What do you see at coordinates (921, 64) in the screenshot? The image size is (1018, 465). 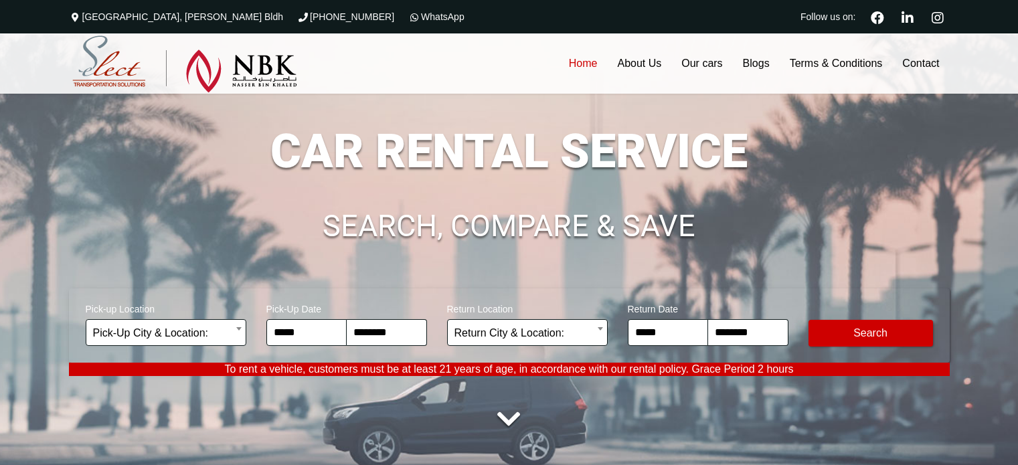 I see `a: Contact` at bounding box center [921, 64].